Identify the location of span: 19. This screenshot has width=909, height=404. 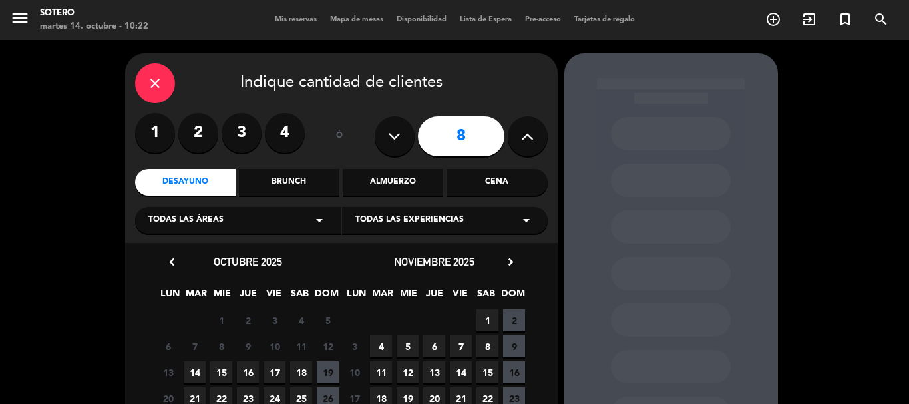
(327, 372).